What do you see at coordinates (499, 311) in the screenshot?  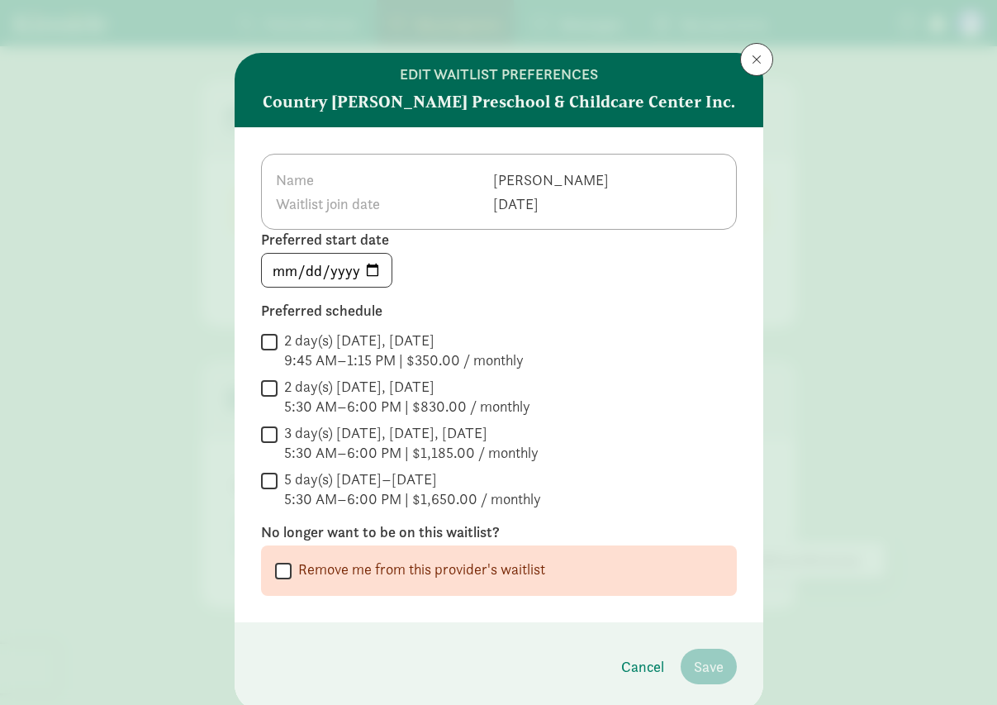 I see `label: Preferred schedule` at bounding box center [499, 311].